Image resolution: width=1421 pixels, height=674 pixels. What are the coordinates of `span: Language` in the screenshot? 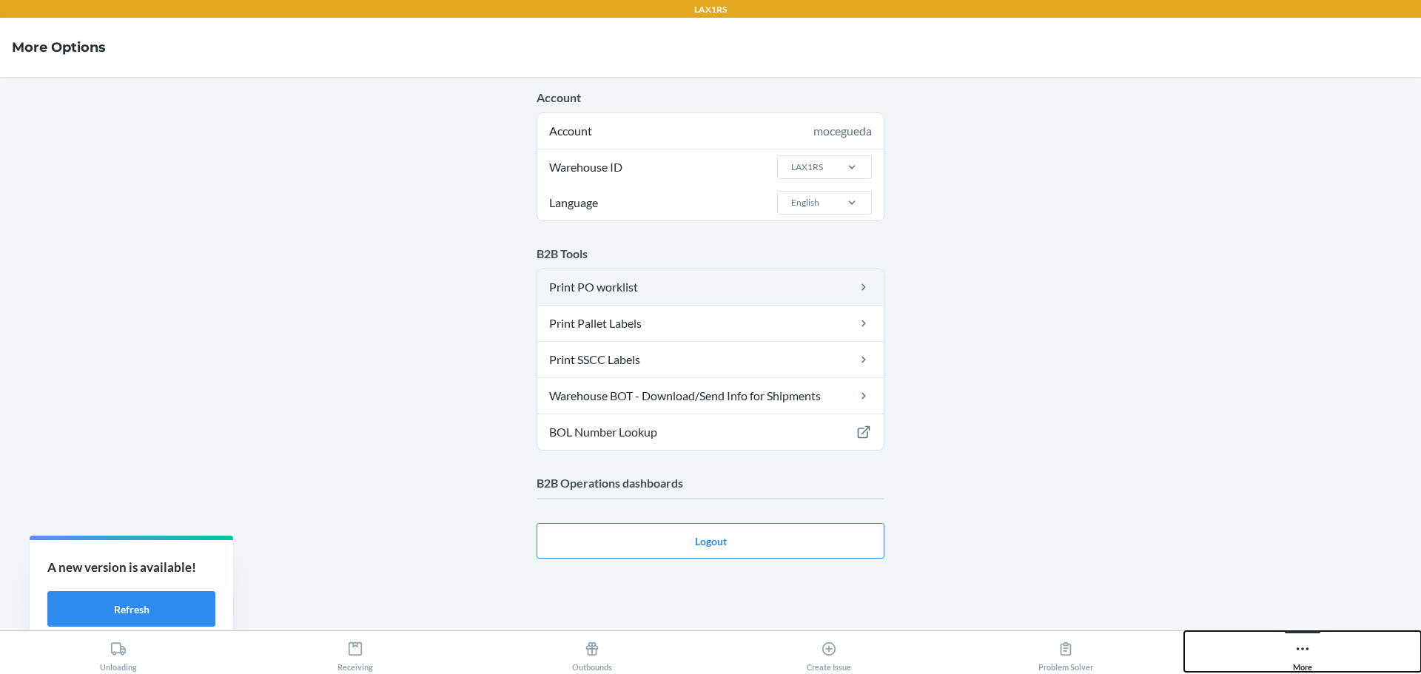 It's located at (574, 203).